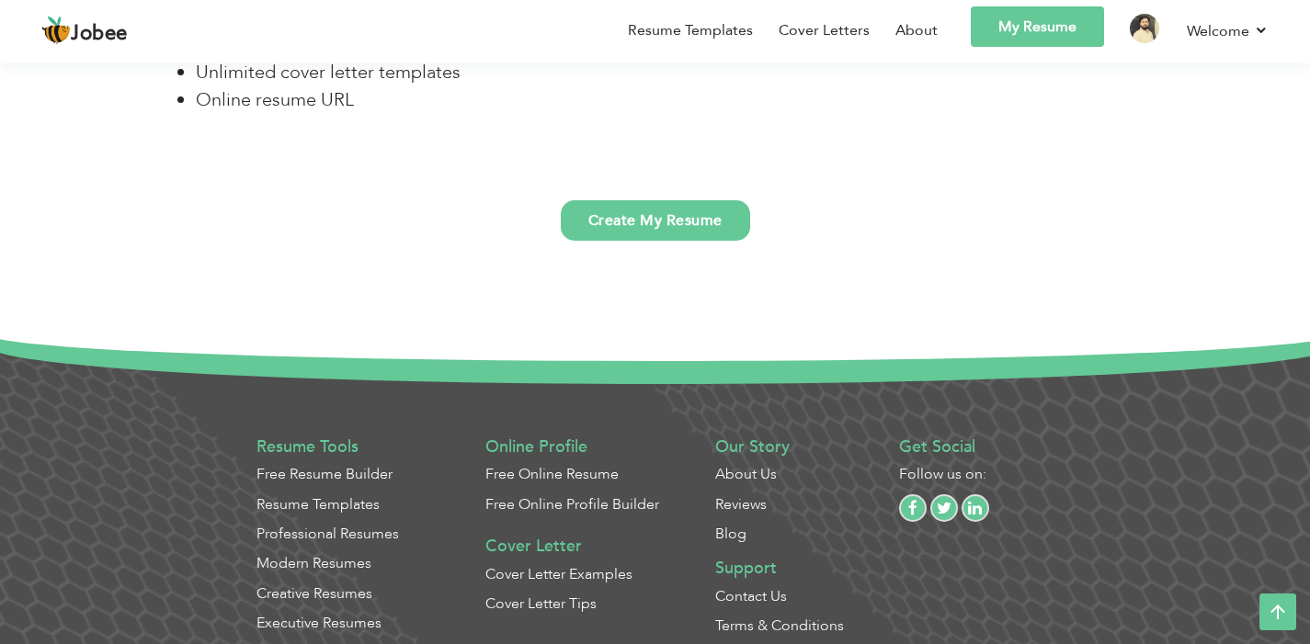 This screenshot has width=1310, height=644. What do you see at coordinates (779, 626) in the screenshot?
I see `a: Terms & Conditions` at bounding box center [779, 626].